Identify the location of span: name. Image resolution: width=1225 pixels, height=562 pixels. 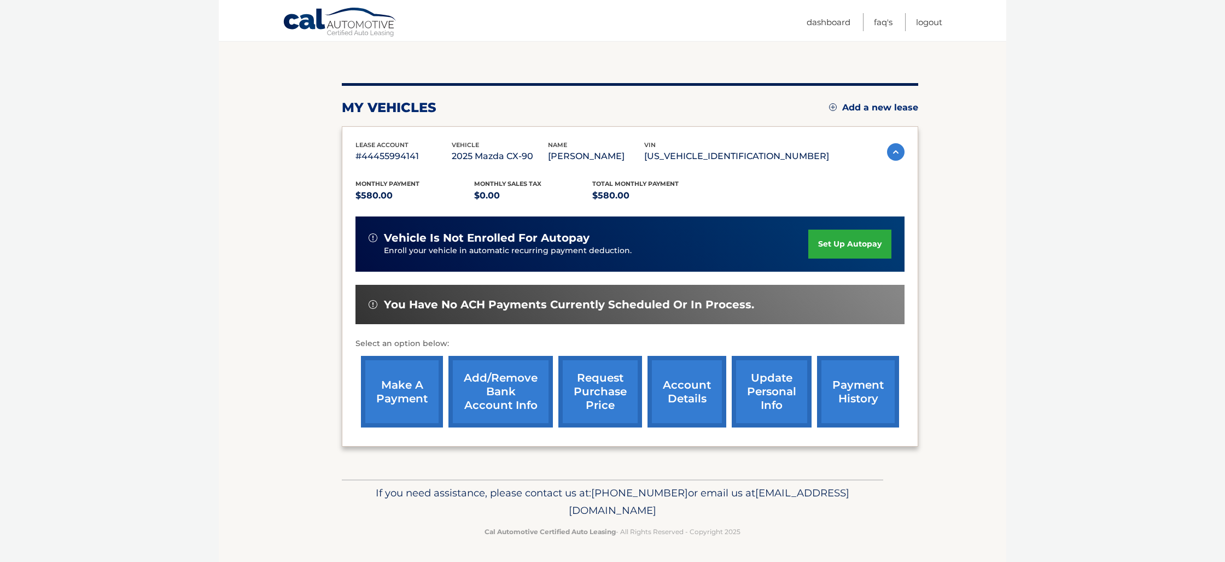
(557, 145).